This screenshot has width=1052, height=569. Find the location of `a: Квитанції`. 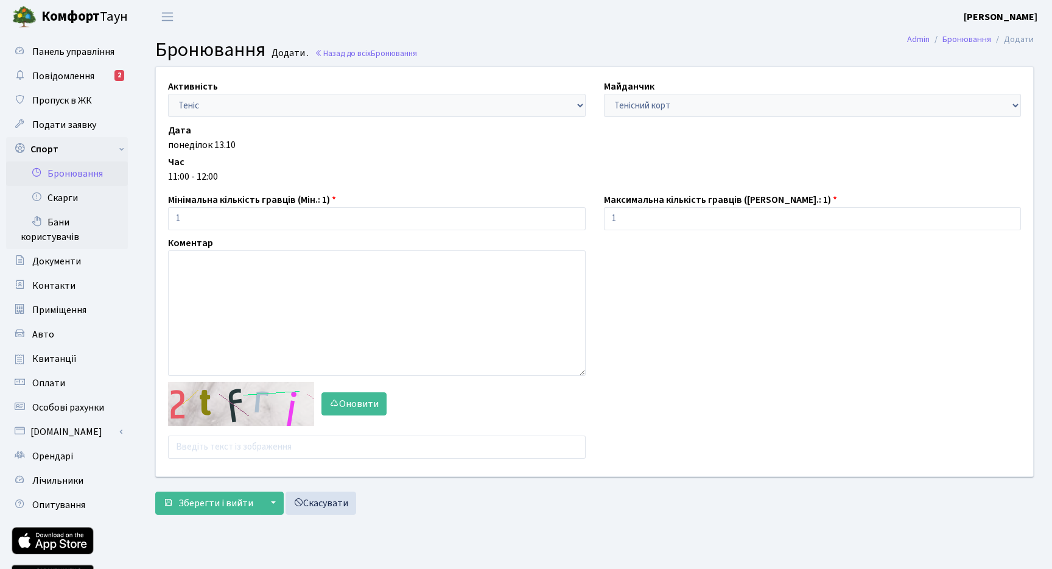

a: Квитанції is located at coordinates (67, 359).